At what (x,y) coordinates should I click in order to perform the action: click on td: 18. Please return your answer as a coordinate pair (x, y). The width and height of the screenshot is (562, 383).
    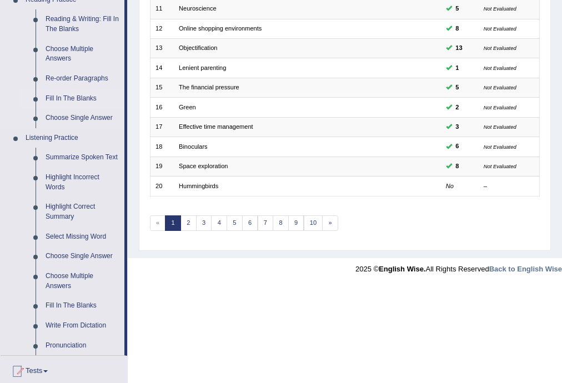
    Looking at the image, I should click on (162, 147).